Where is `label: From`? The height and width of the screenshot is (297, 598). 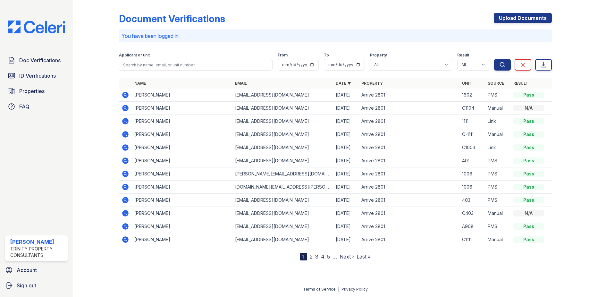 label: From is located at coordinates (283, 55).